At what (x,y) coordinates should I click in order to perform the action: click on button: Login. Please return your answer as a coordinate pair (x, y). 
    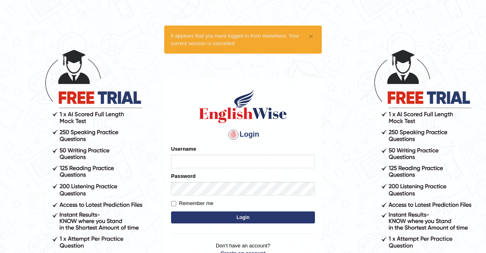
    Looking at the image, I should click on (243, 217).